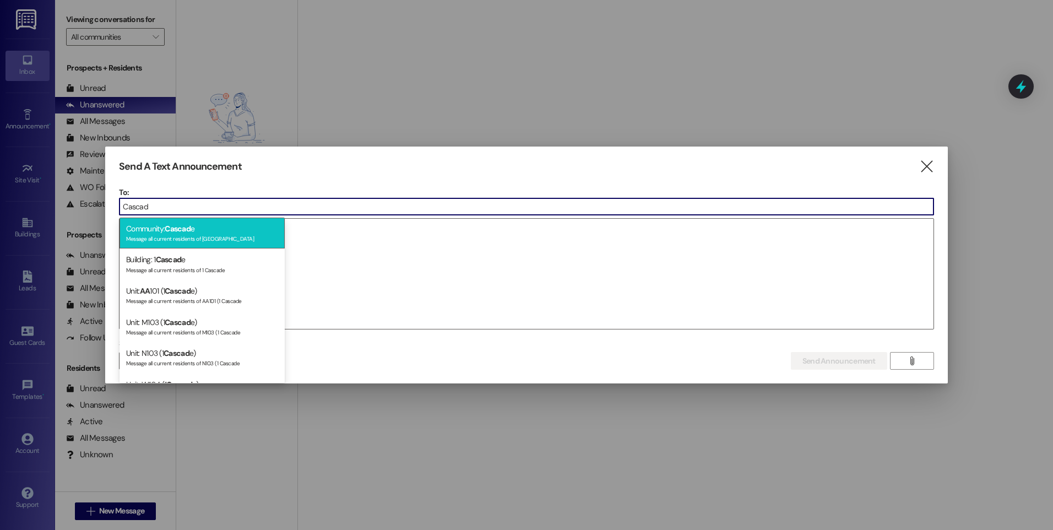 The image size is (1053, 530). Describe the element at coordinates (202, 357) in the screenshot. I see `div: Unit: N103 (1 e)` at that location.